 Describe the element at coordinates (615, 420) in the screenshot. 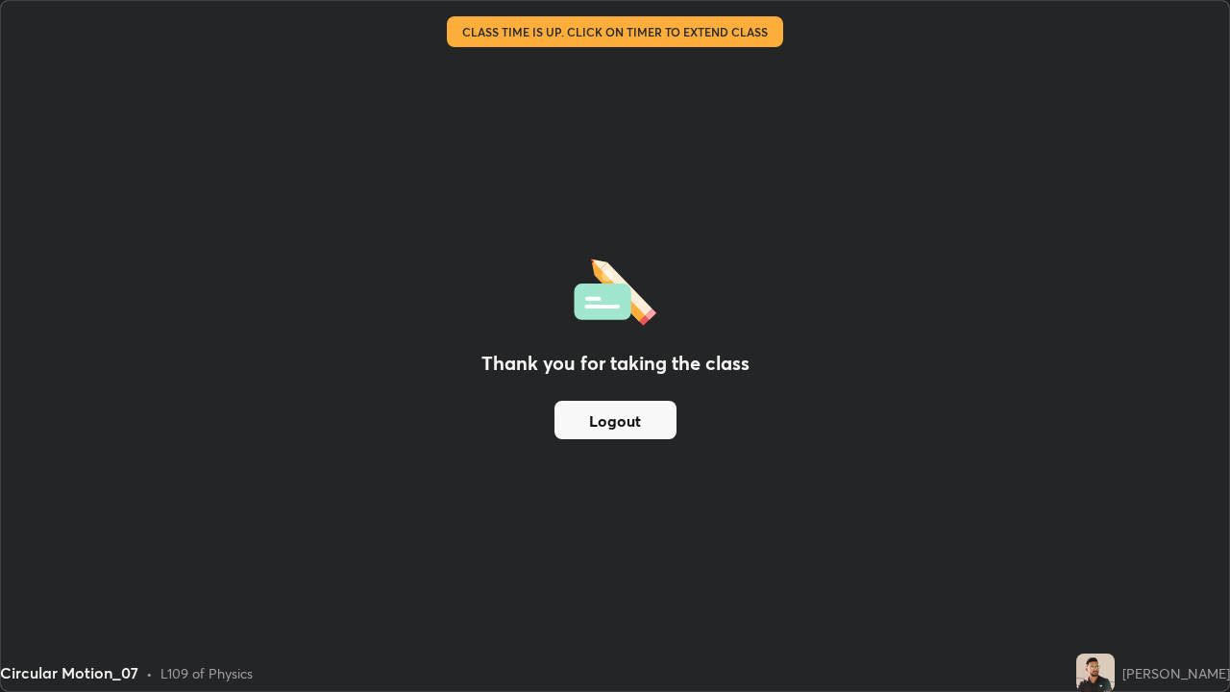

I see `button: Logout` at that location.